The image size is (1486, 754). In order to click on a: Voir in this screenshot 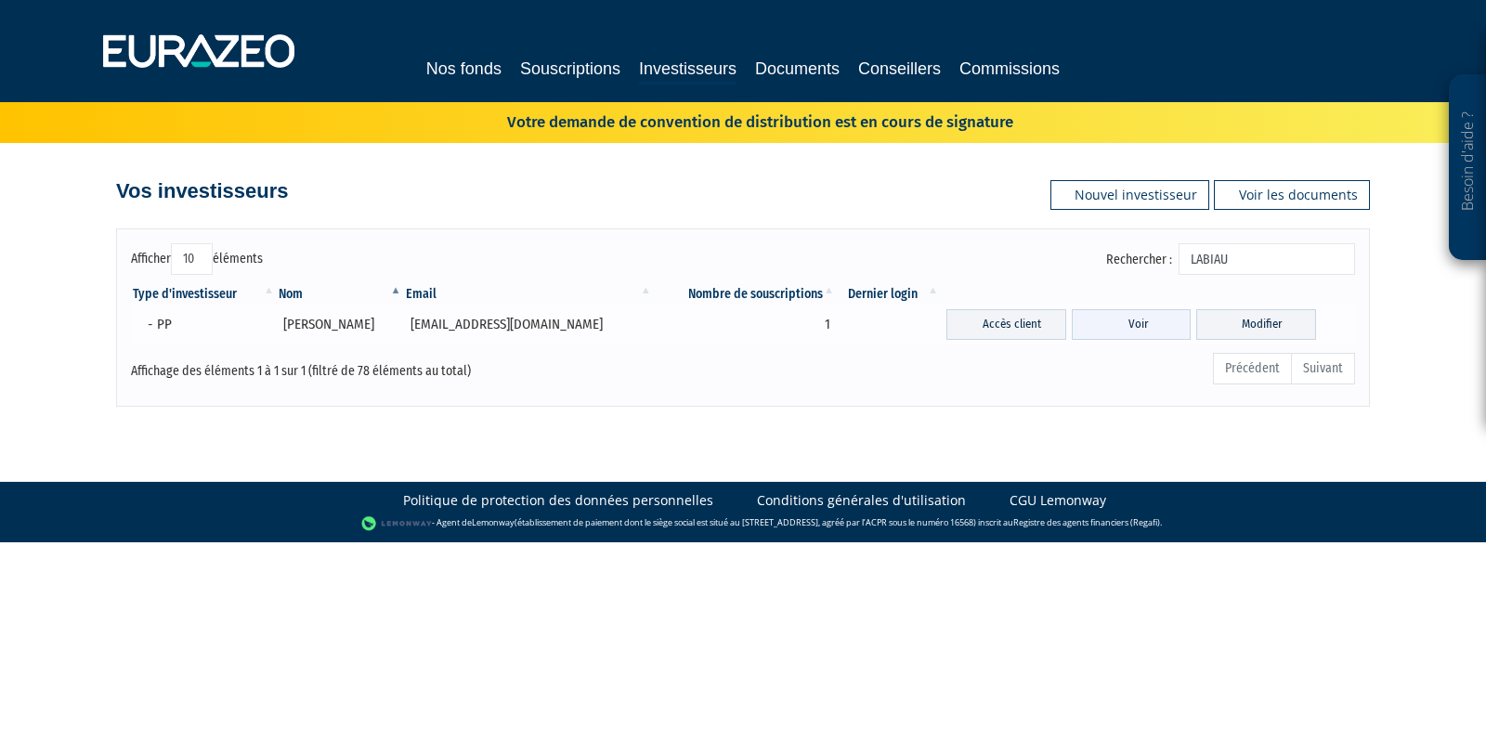, I will do `click(1131, 324)`.